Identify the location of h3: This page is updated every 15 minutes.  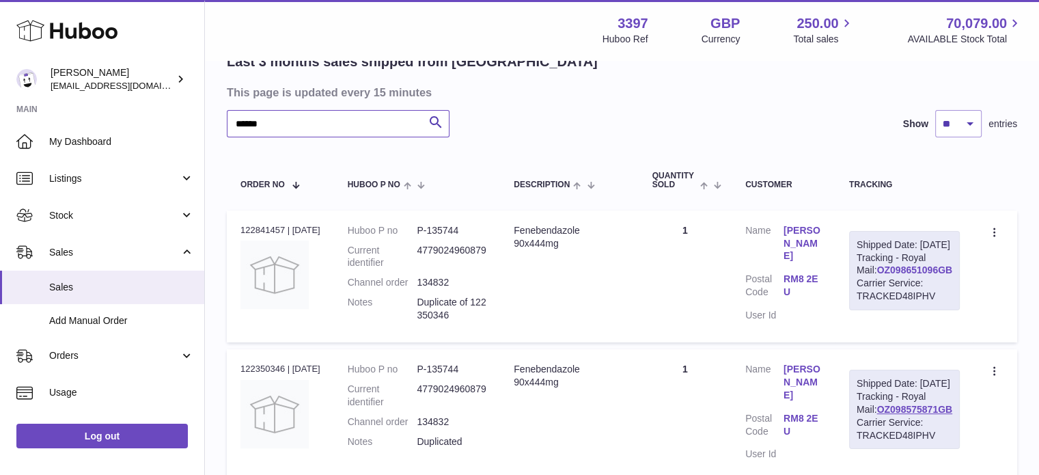
(620, 92).